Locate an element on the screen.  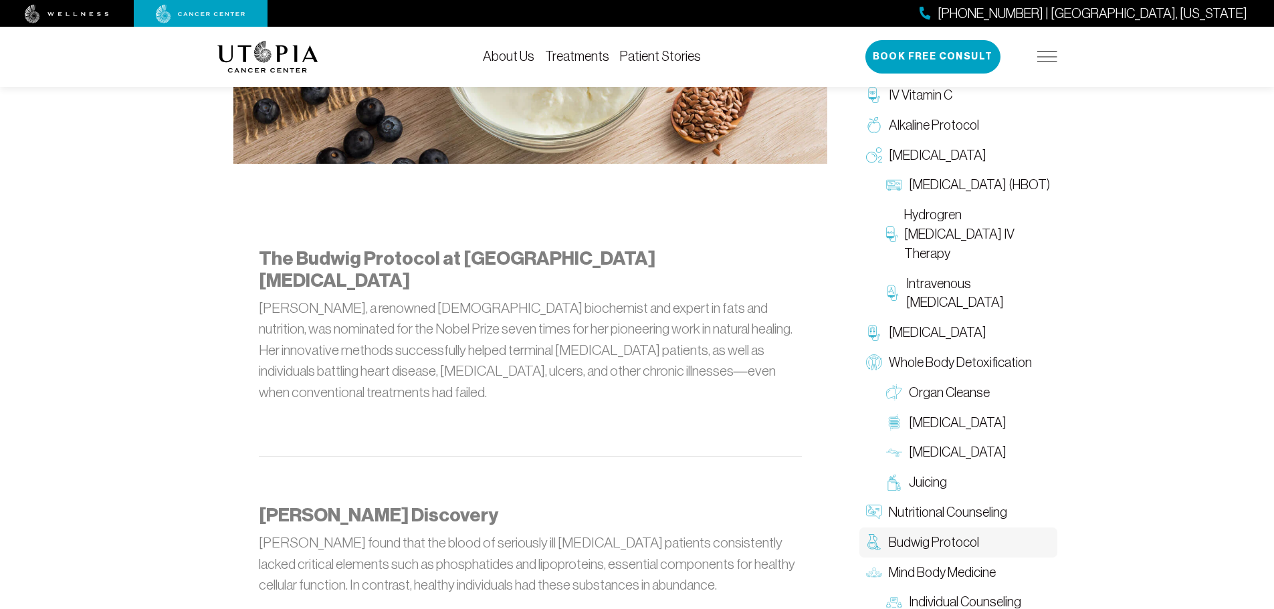
img: Lymphatic Massage is located at coordinates (894, 453).